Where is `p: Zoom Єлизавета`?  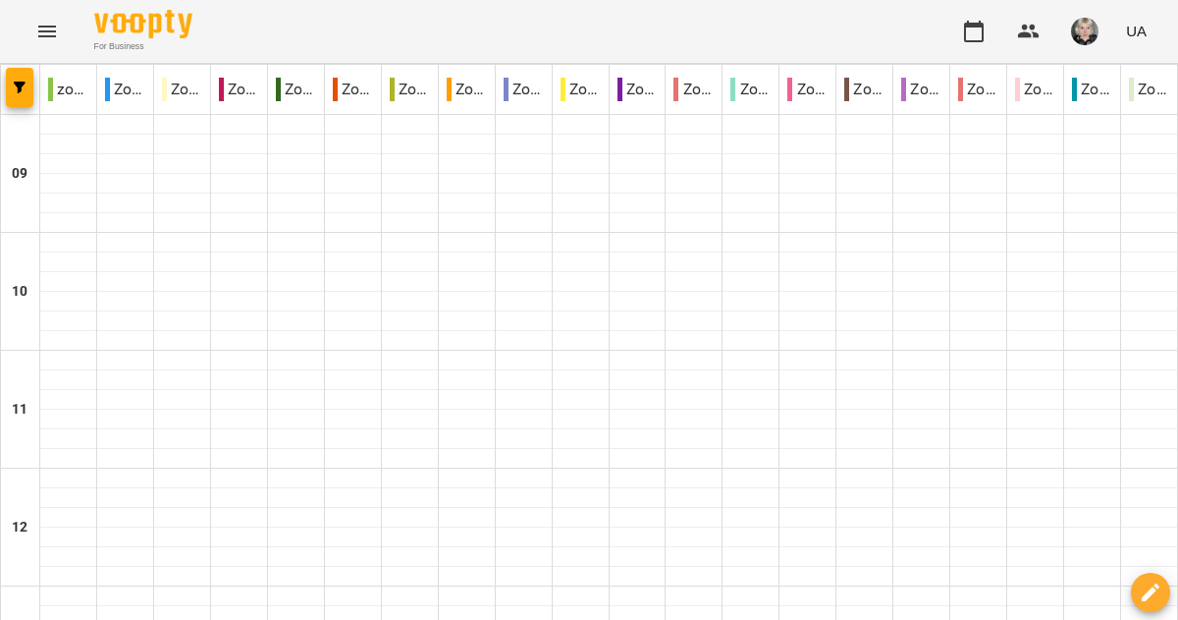 p: Zoom Єлизавета is located at coordinates (409, 89).